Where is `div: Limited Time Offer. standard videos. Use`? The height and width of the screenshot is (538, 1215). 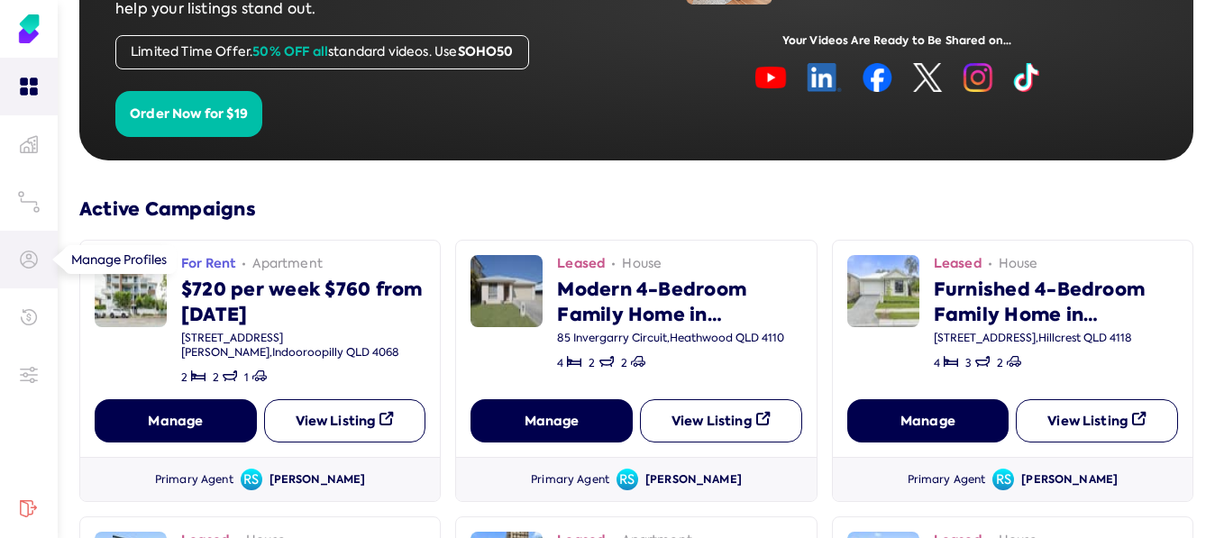
div: Limited Time Offer. standard videos. Use is located at coordinates (322, 52).